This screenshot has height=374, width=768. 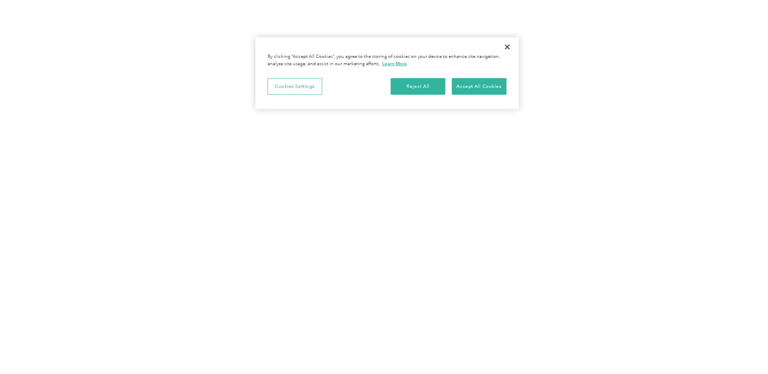 I want to click on button: Cookies Settings, so click(x=295, y=87).